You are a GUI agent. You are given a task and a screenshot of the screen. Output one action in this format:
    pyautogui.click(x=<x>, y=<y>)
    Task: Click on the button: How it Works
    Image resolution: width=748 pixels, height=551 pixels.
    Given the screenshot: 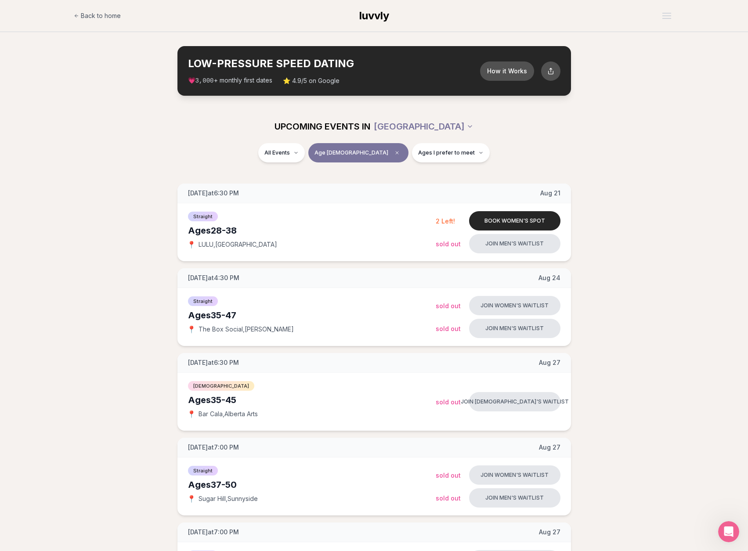 What is the action you would take?
    pyautogui.click(x=507, y=71)
    